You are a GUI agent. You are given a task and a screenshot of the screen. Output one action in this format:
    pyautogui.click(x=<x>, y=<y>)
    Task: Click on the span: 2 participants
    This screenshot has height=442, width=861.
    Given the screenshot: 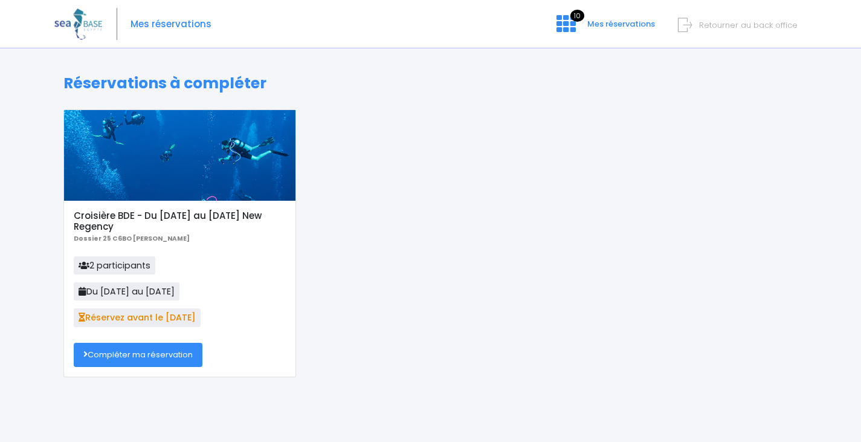 What is the action you would take?
    pyautogui.click(x=114, y=265)
    